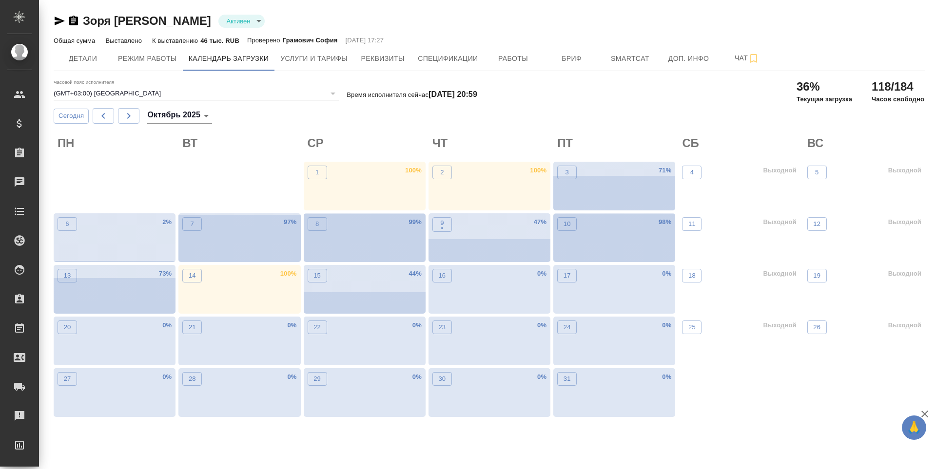 The width and height of the screenshot is (936, 469). Describe the element at coordinates (442, 379) in the screenshot. I see `button: 30` at that location.